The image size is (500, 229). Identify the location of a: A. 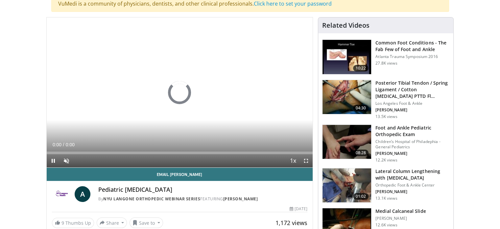
(83, 194).